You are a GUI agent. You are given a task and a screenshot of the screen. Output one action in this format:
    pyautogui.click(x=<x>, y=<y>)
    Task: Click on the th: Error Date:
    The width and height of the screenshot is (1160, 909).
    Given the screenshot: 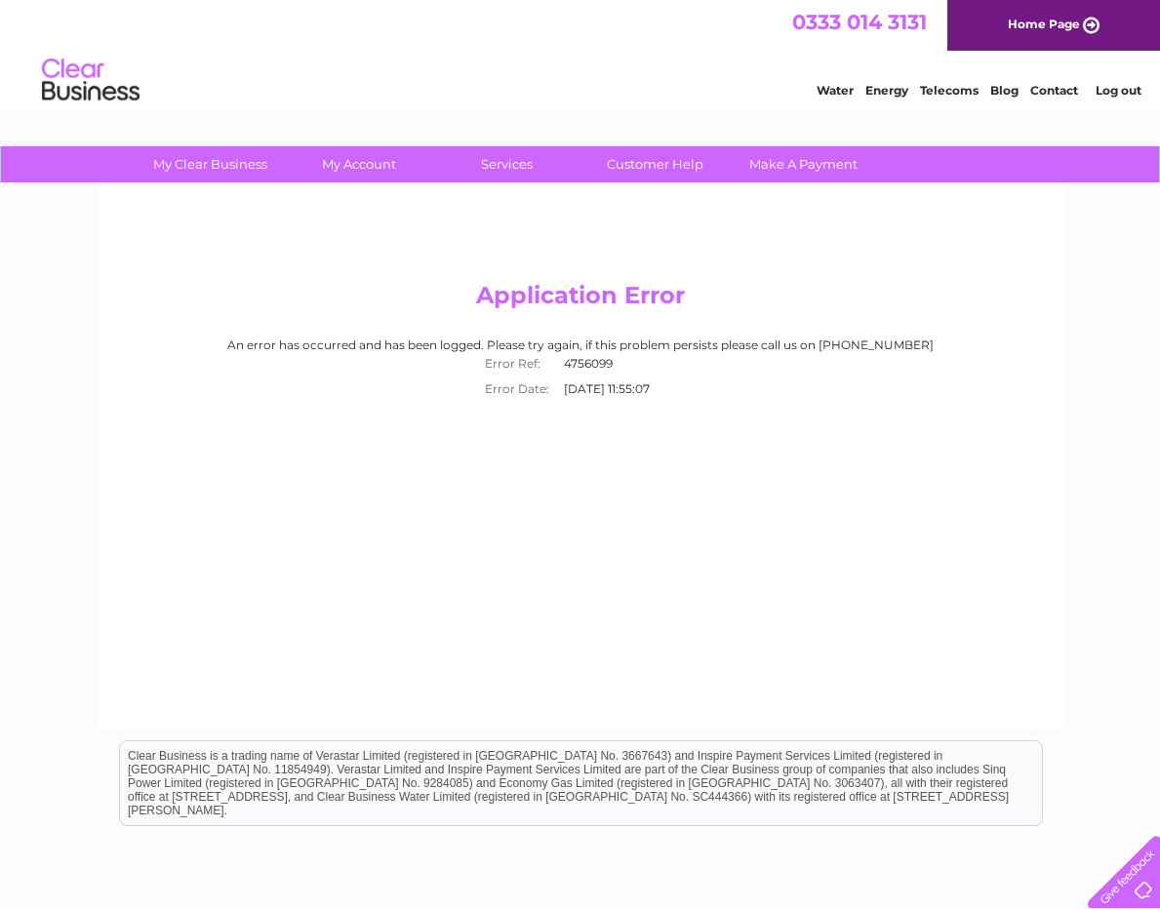 What is the action you would take?
    pyautogui.click(x=517, y=389)
    